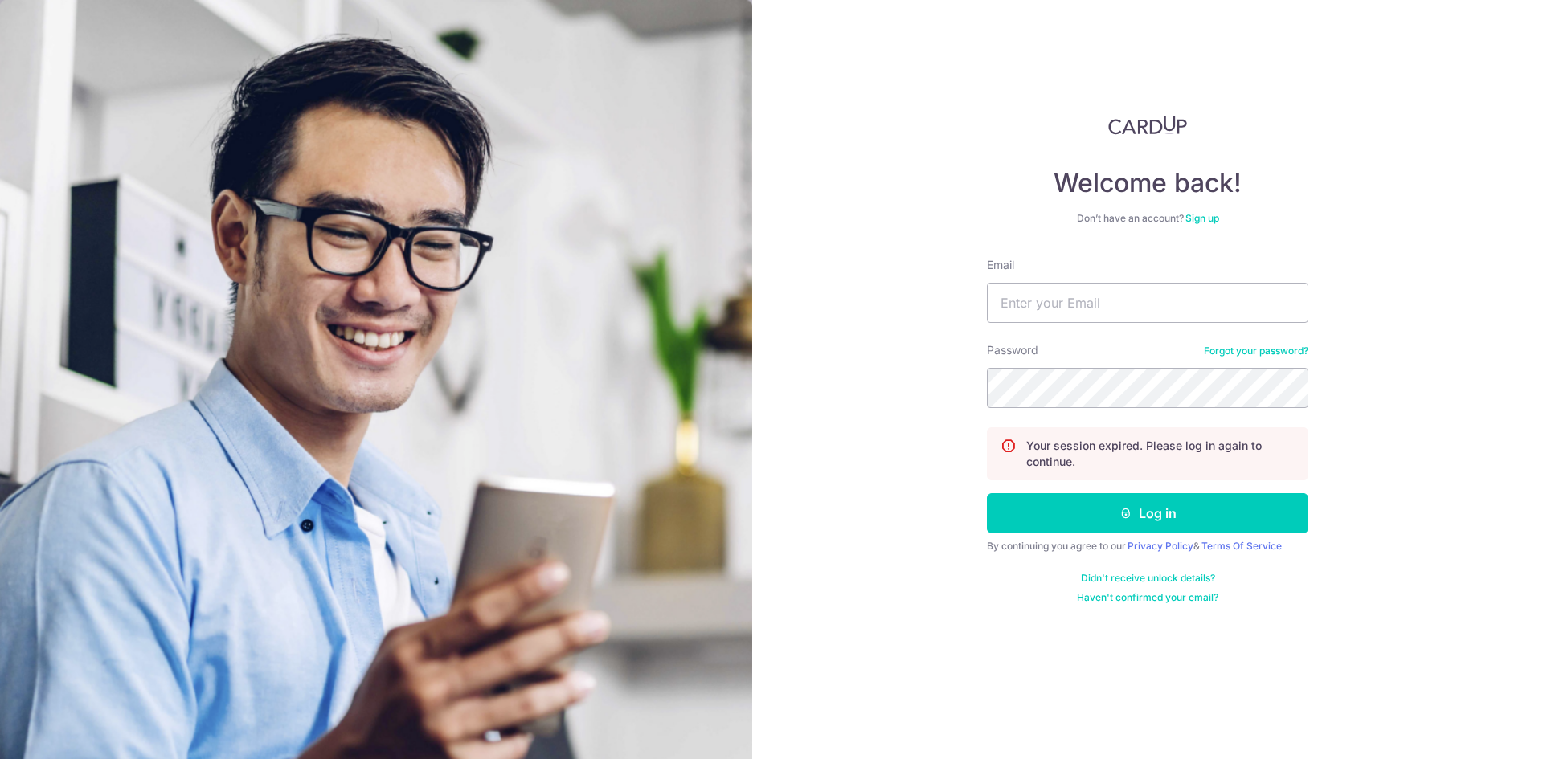  What do you see at coordinates (1148, 598) in the screenshot?
I see `a: Haven't confirmed your email?` at bounding box center [1148, 598].